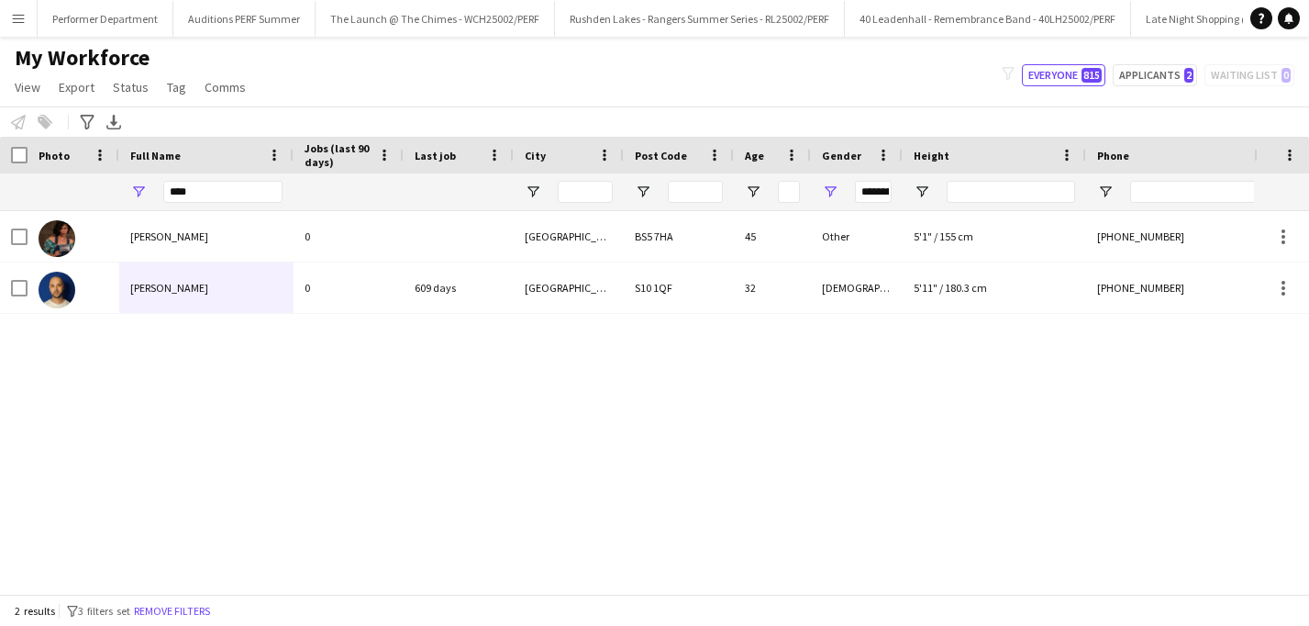  I want to click on span: Jobs (last 90 days), so click(338, 155).